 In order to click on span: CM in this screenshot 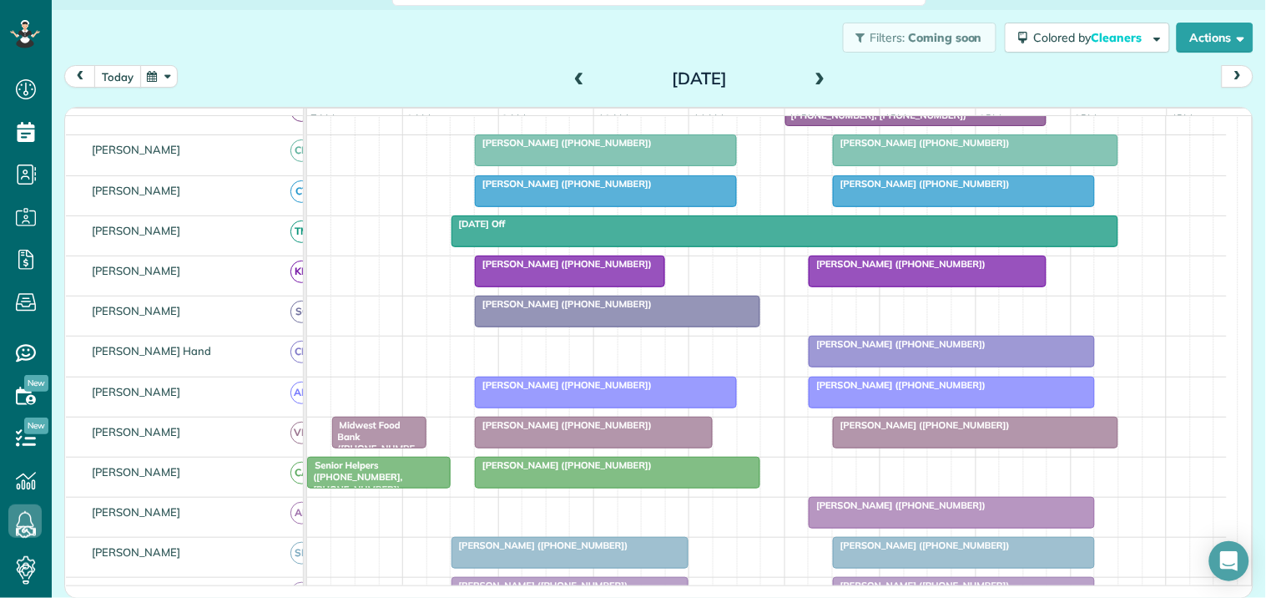, I will do `click(301, 150)`.